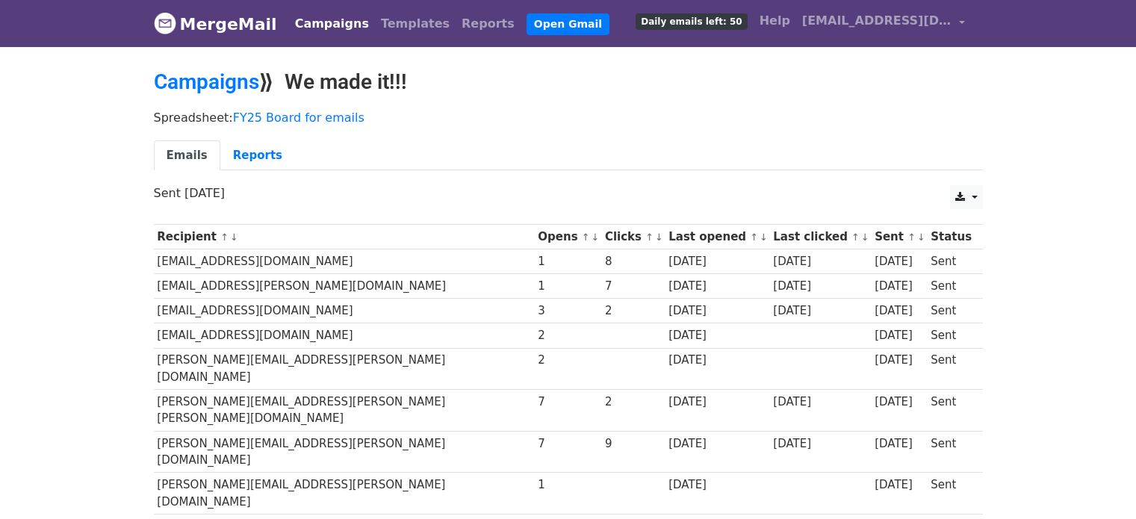 This screenshot has width=1136, height=519. Describe the element at coordinates (568, 82) in the screenshot. I see `h2: ⟫ We made it!!!` at that location.